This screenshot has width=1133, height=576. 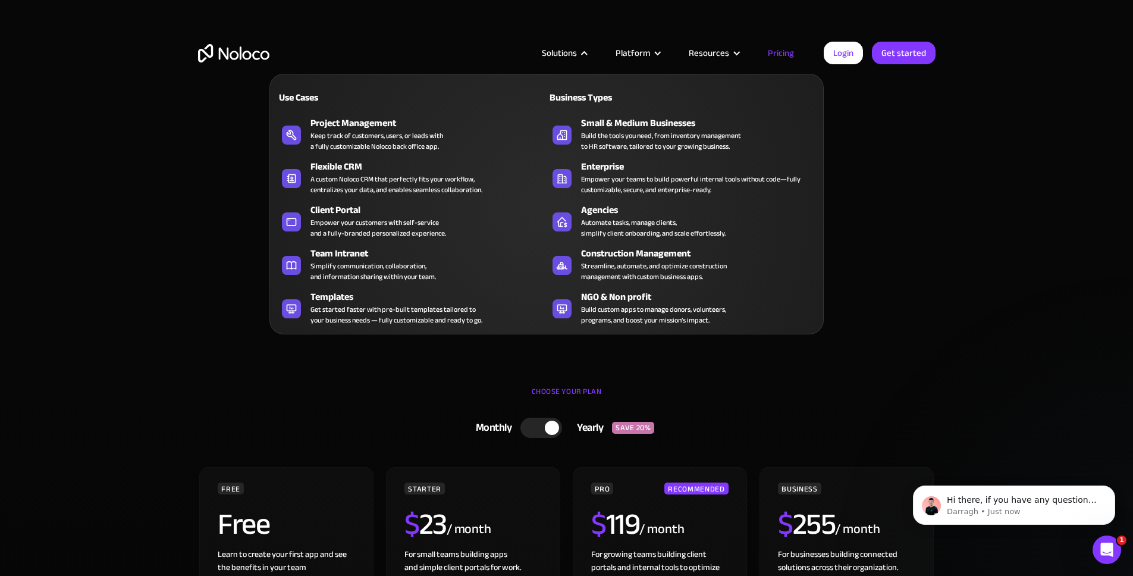 I want to click on div: Agencies, so click(x=702, y=210).